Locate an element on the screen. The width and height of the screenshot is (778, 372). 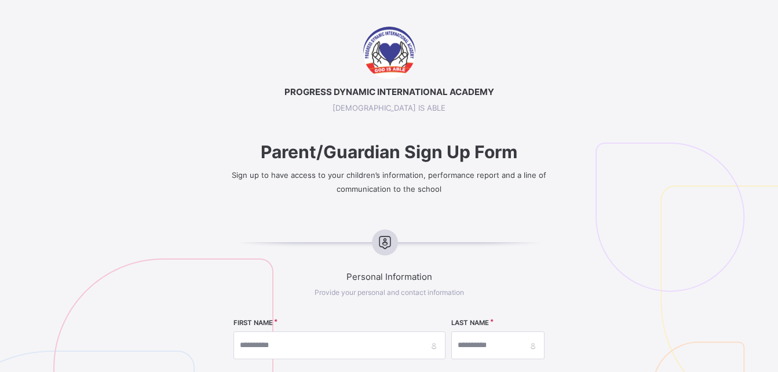
span: PROGRESS DYNAMIC INTERNATIONAL ACADEMY is located at coordinates (389, 92).